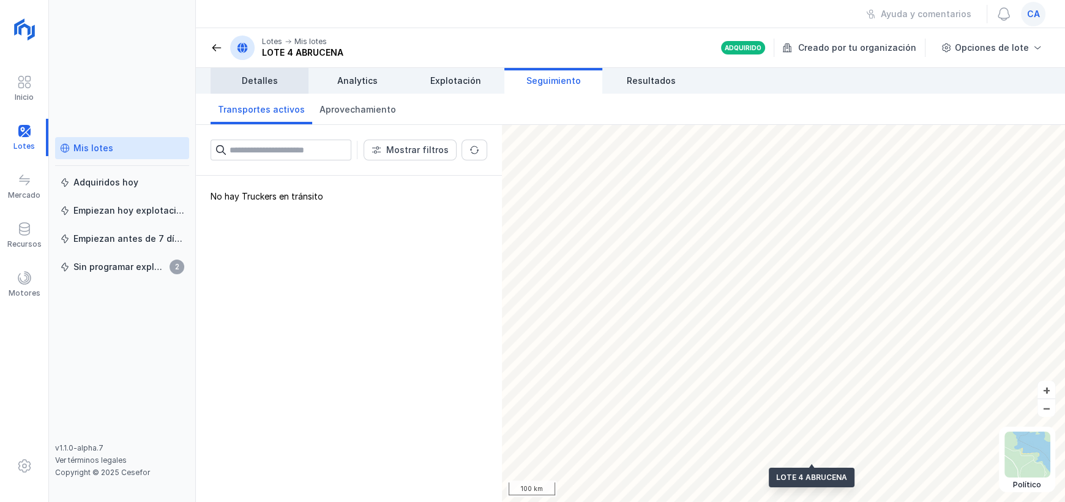 This screenshot has width=1065, height=502. What do you see at coordinates (302, 53) in the screenshot?
I see `div: LOTE 4 ABRUCENA` at bounding box center [302, 53].